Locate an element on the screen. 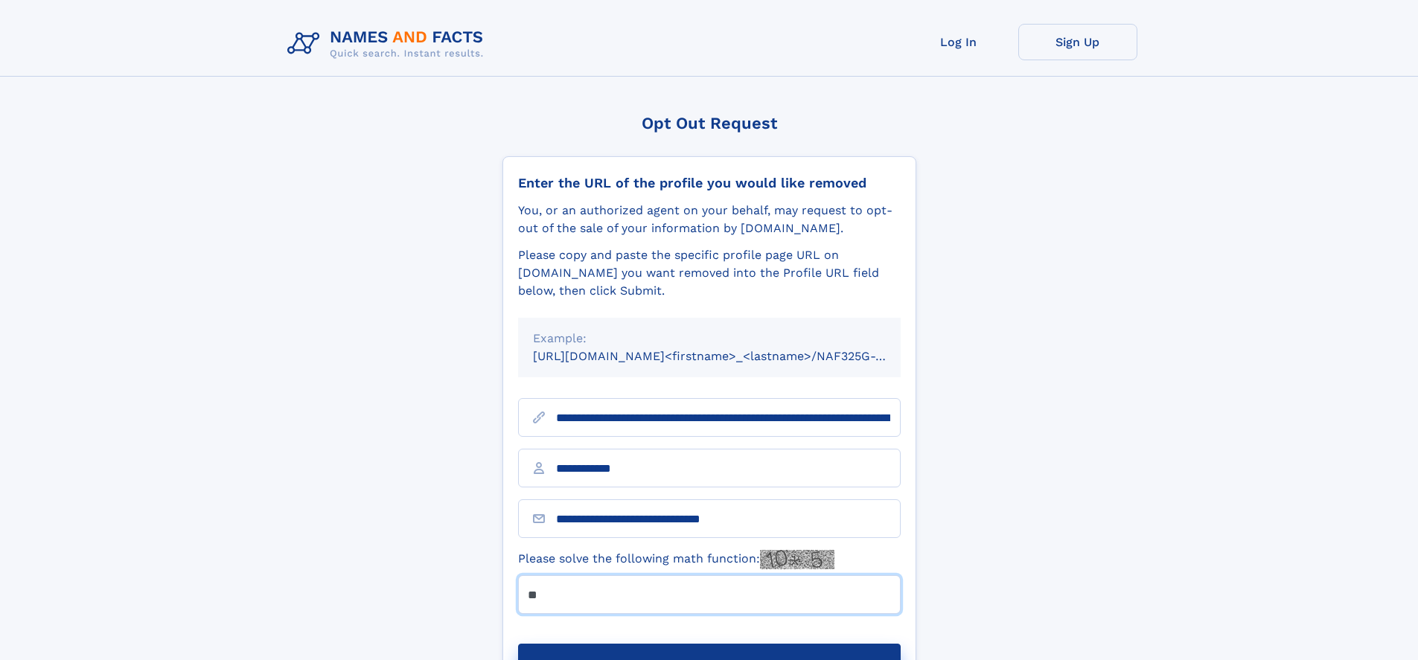 The image size is (1418, 660). div: Enter the URL of the profile you would like removed is located at coordinates (709, 183).